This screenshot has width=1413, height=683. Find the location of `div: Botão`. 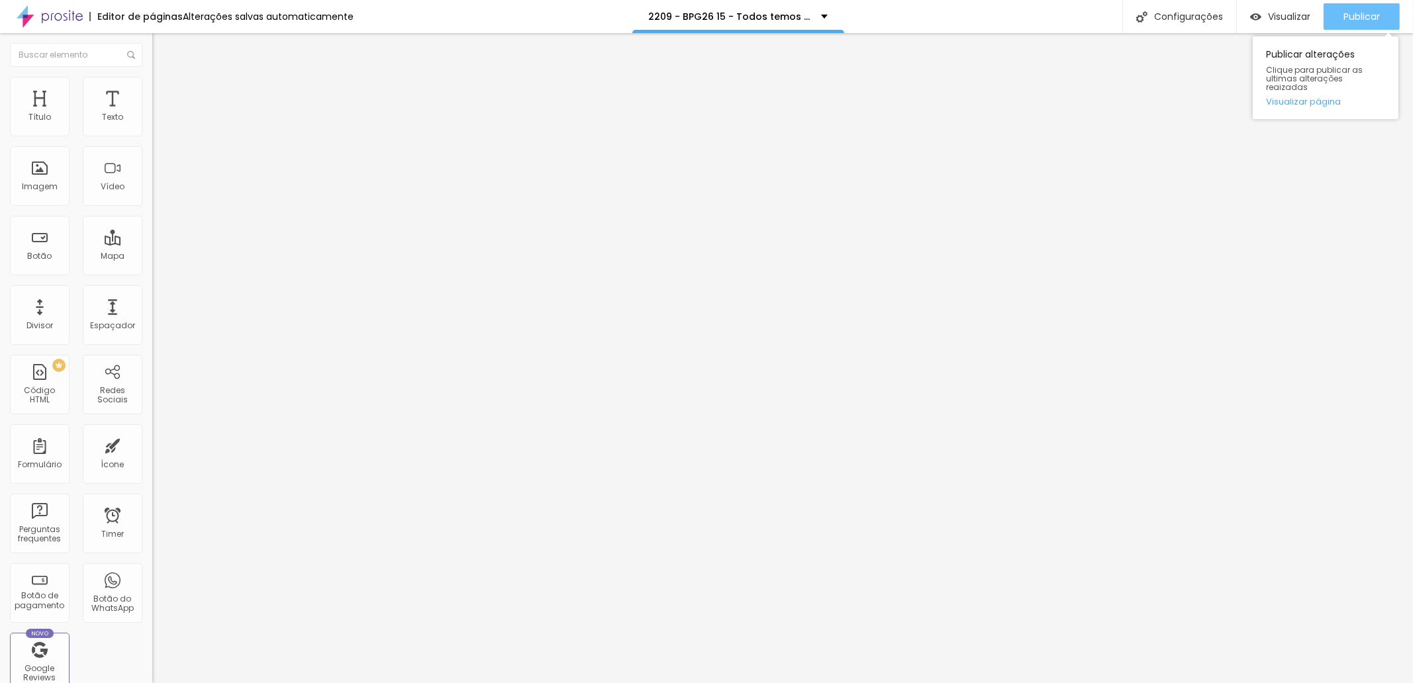

div: Botão is located at coordinates (40, 256).